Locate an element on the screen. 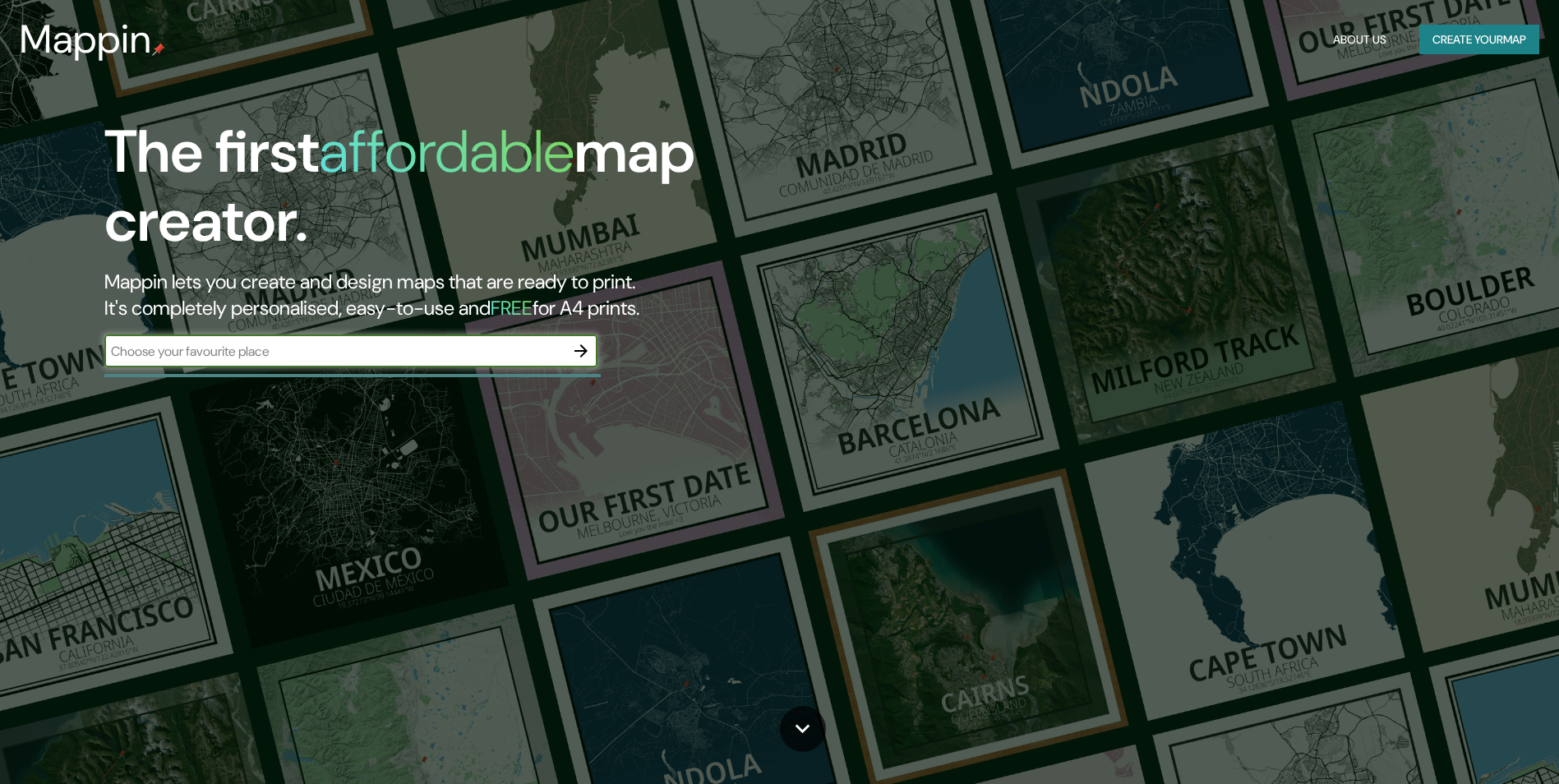 Image resolution: width=1559 pixels, height=784 pixels. h1: affordable is located at coordinates (446, 151).